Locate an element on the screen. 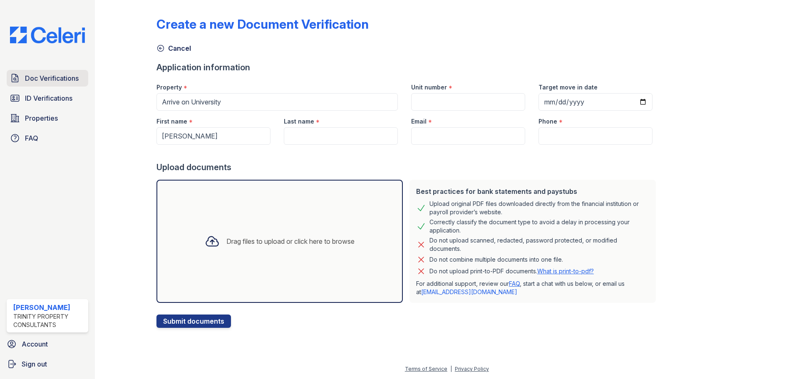  p: For additional support, review our , start a chat with us below, or email us at is located at coordinates (533, 288).